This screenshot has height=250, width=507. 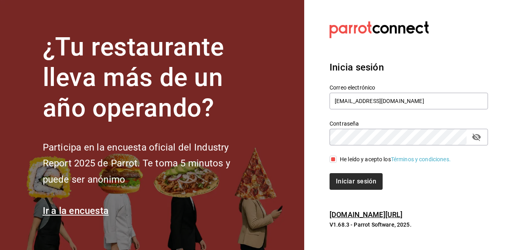 I want to click on h2: Participa en la encuesta oficial del Industry Report 2025 de Parrot. Te toma 5 minutos y puede se..., so click(x=150, y=164).